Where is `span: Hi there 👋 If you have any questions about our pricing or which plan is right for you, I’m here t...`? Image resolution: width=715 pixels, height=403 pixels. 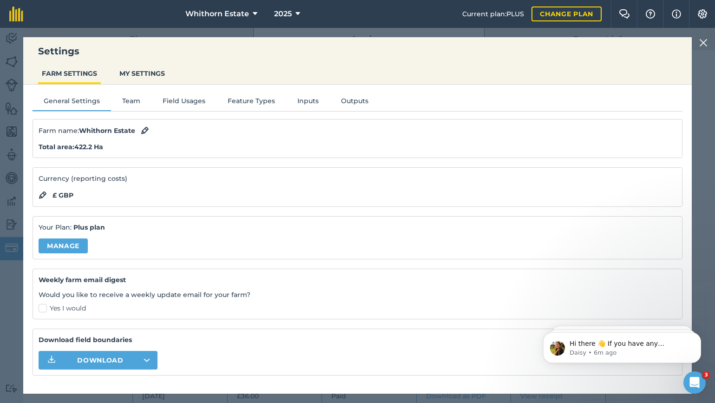
span: Hi there 👋 If you have any questions about our pricing or which plan is right for you, I’m here t... is located at coordinates (100, 45).